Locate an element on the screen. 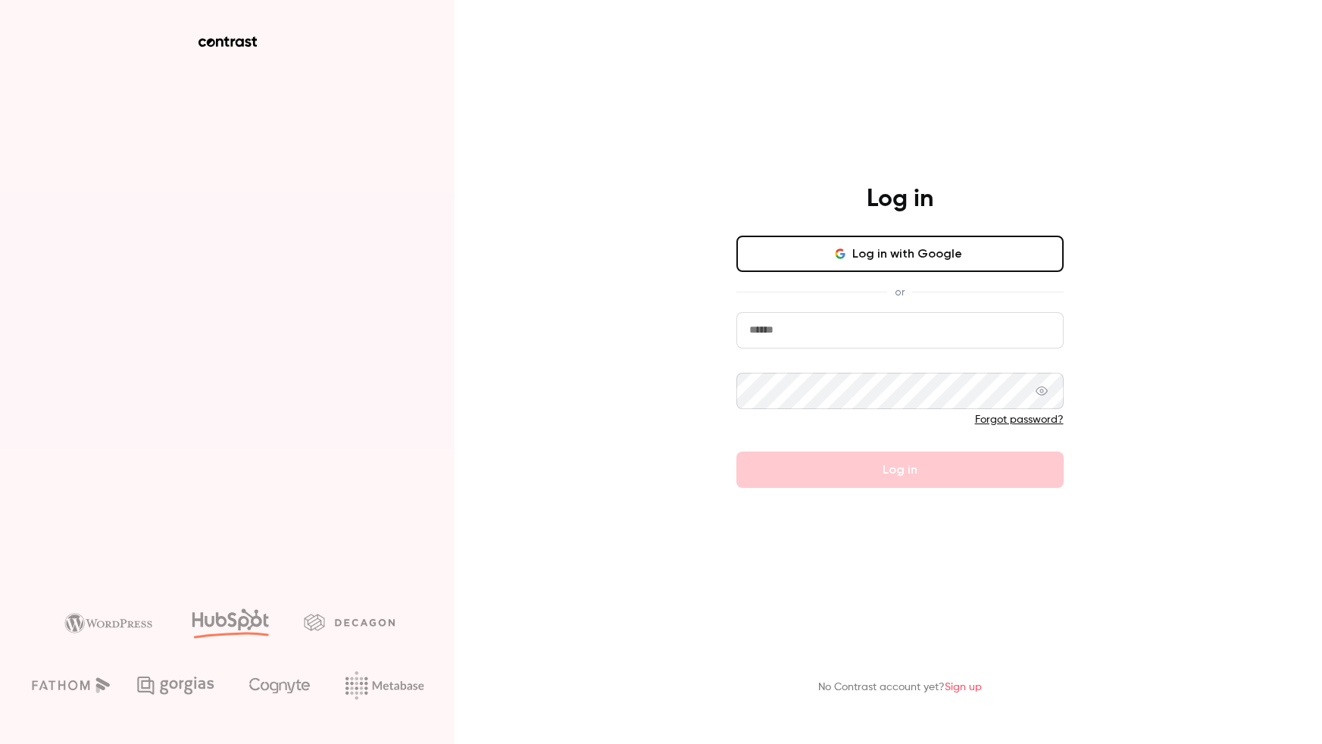  button: Log in with Google is located at coordinates (900, 254).